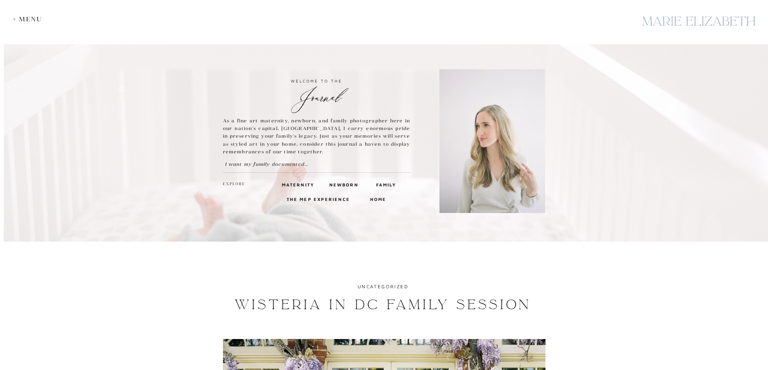 Image resolution: width=768 pixels, height=370 pixels. Describe the element at coordinates (343, 185) in the screenshot. I see `a: Newborn` at that location.